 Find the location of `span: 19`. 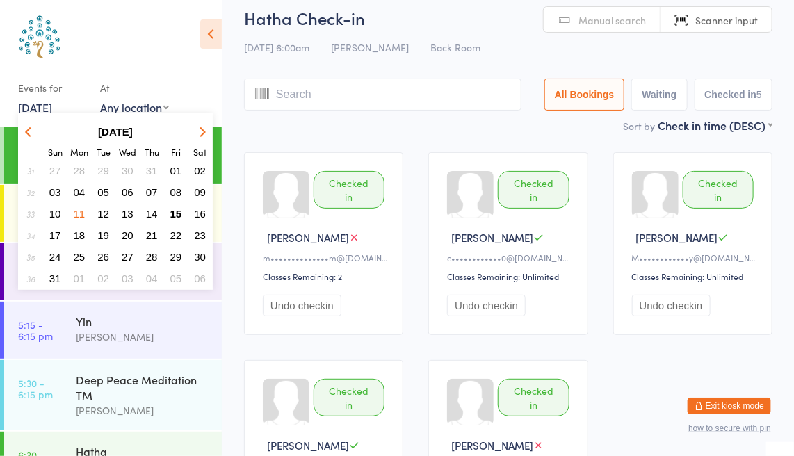

span: 19 is located at coordinates (103, 235).